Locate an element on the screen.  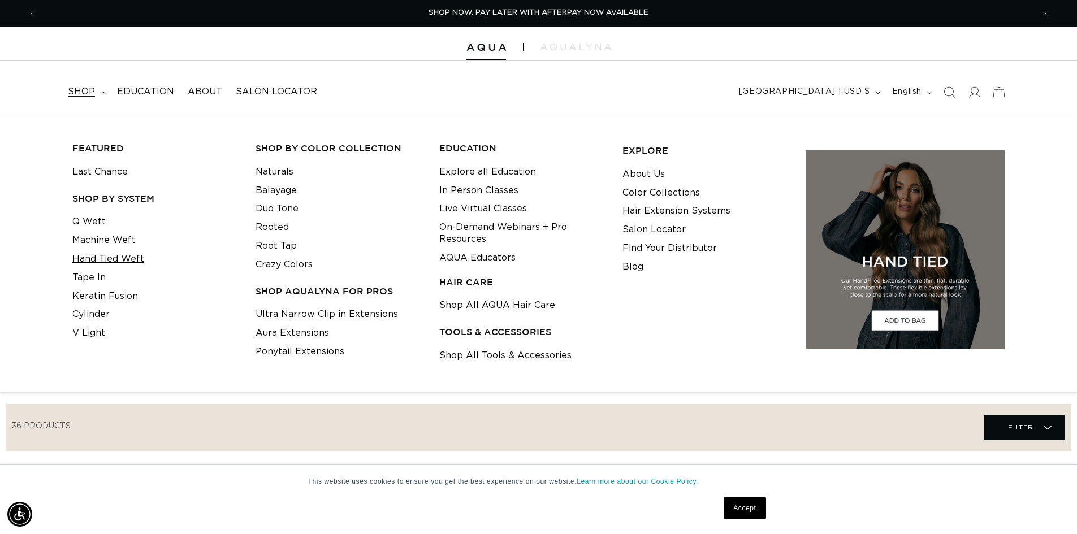
a: Explore all Education is located at coordinates (487, 172).